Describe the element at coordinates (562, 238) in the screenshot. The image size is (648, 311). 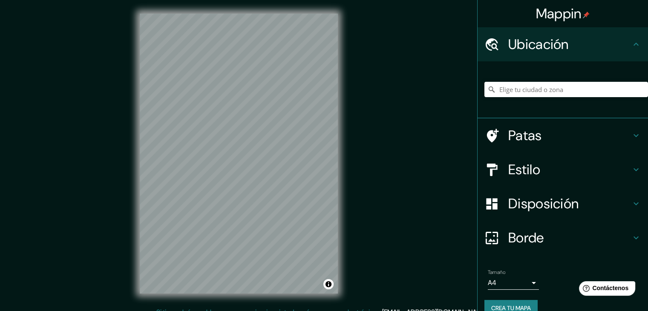
I see `div: Borde` at that location.